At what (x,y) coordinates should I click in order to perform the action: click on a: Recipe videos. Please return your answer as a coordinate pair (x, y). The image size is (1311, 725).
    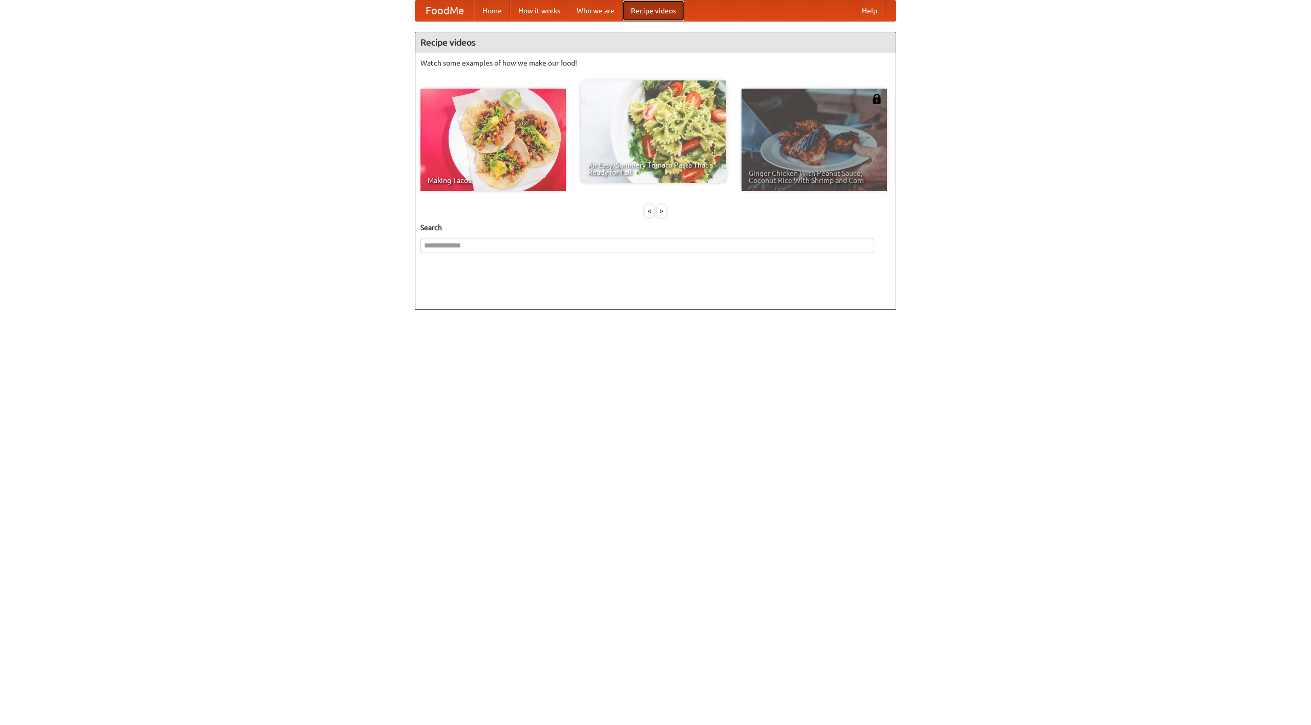
    Looking at the image, I should click on (653, 11).